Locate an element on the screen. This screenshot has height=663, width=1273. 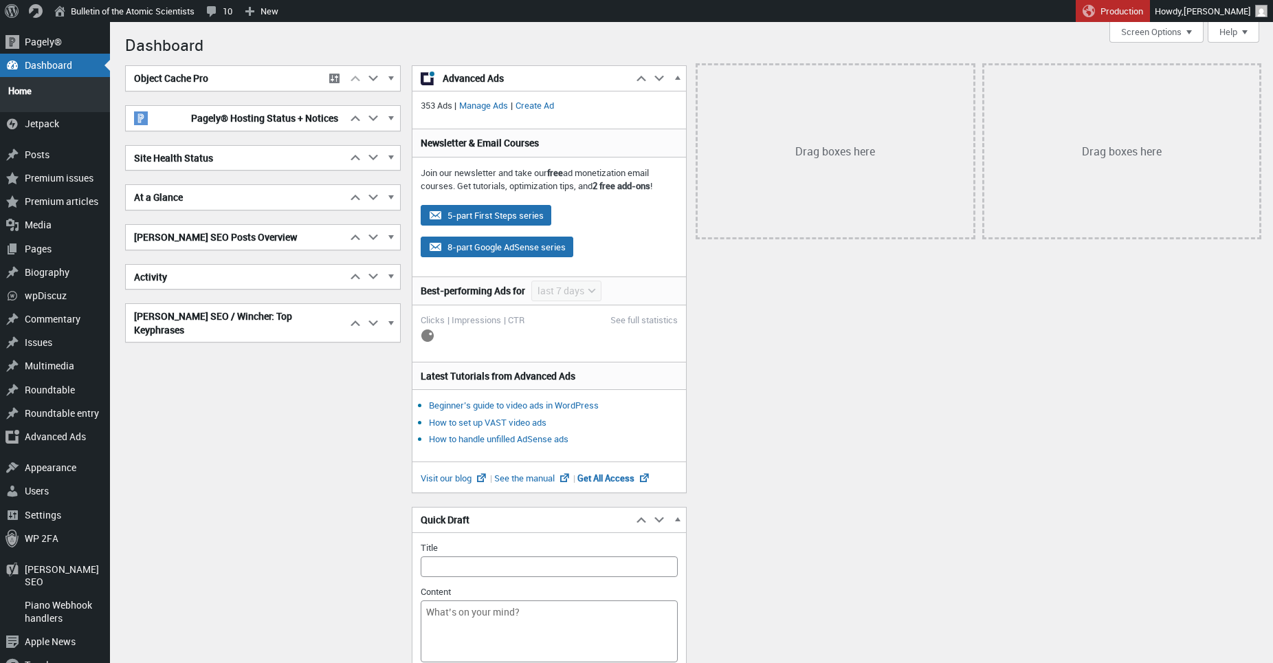
p: Join our newsletter and take our ad monetization email courses. Get tutorials, optimization tips,... is located at coordinates (549, 179).